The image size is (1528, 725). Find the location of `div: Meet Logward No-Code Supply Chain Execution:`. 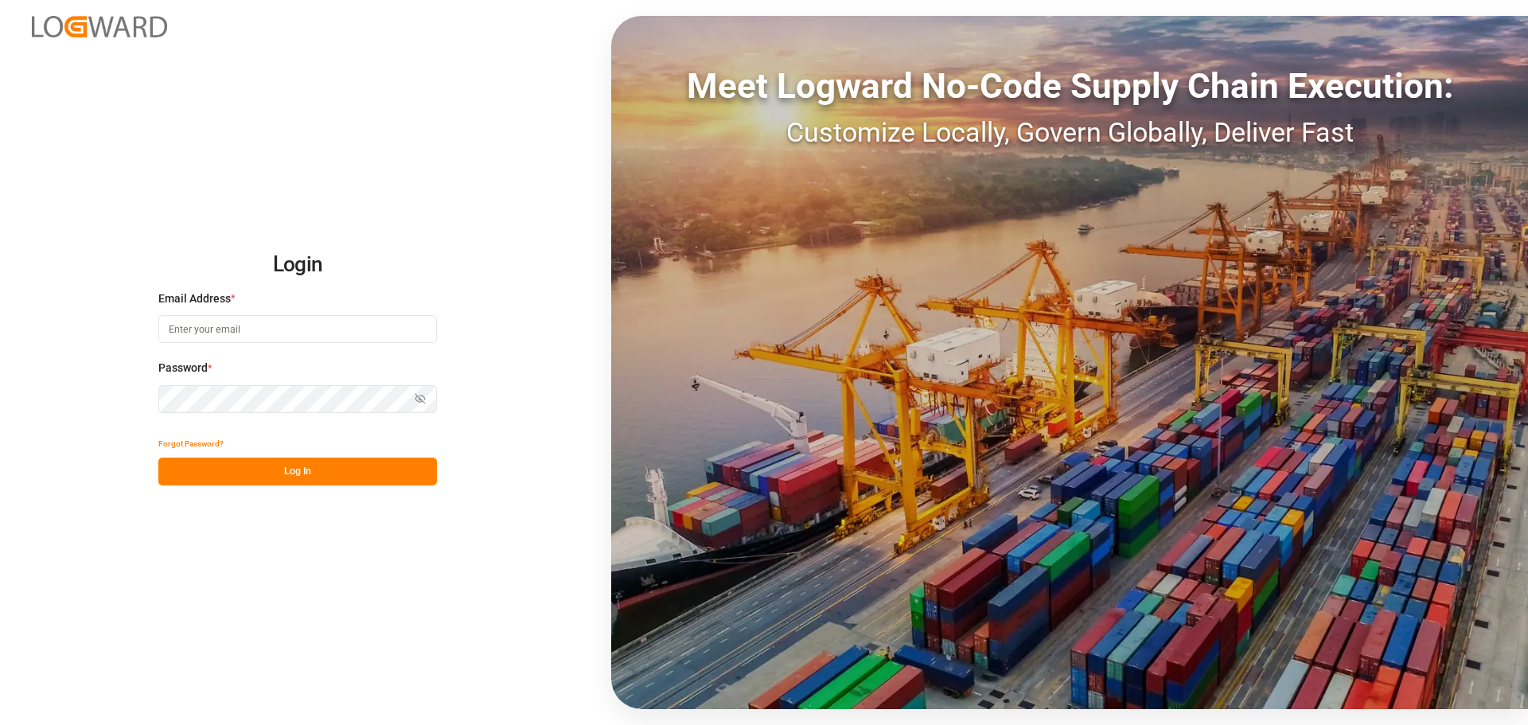

div: Meet Logward No-Code Supply Chain Execution: is located at coordinates (1070, 86).